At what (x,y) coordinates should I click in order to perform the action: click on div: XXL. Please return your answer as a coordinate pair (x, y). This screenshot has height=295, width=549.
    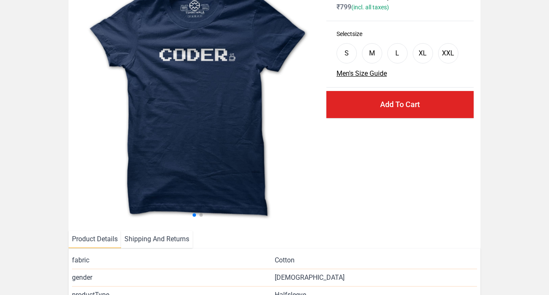
    Looking at the image, I should click on (447, 53).